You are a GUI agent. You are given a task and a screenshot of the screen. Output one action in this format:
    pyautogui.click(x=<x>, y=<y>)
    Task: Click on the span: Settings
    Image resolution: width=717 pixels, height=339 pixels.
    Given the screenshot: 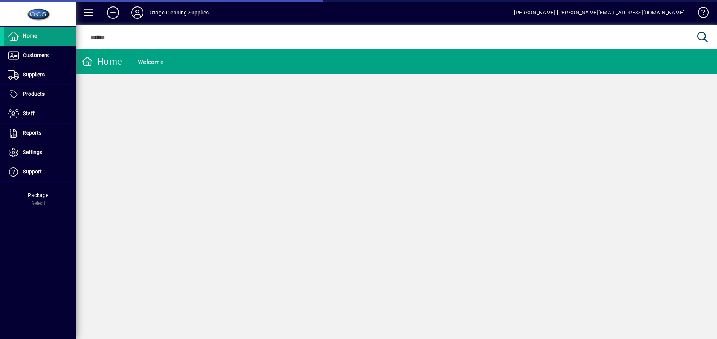 What is the action you would take?
    pyautogui.click(x=32, y=152)
    